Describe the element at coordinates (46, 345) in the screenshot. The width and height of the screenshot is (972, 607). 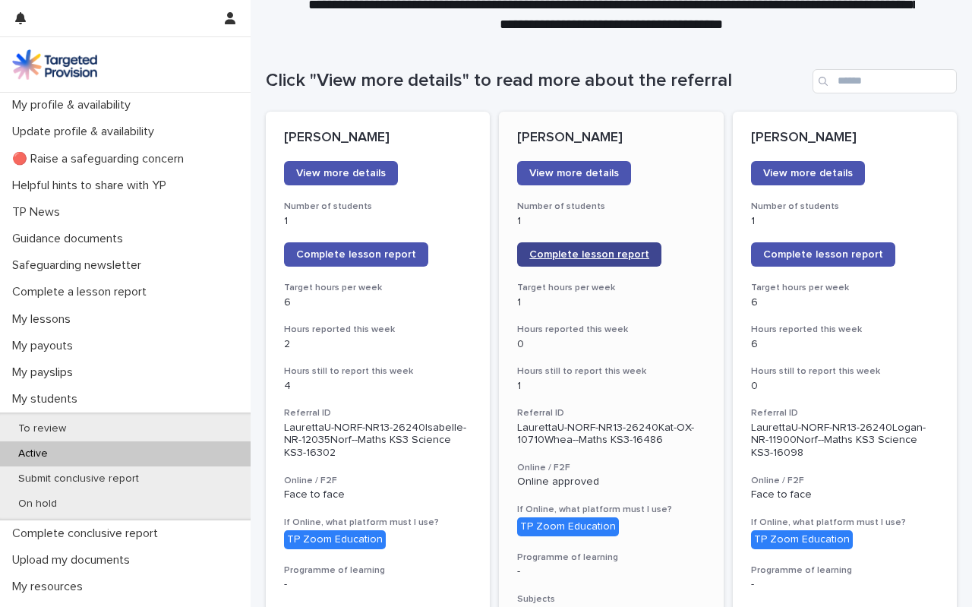
I see `p: My payouts` at that location.